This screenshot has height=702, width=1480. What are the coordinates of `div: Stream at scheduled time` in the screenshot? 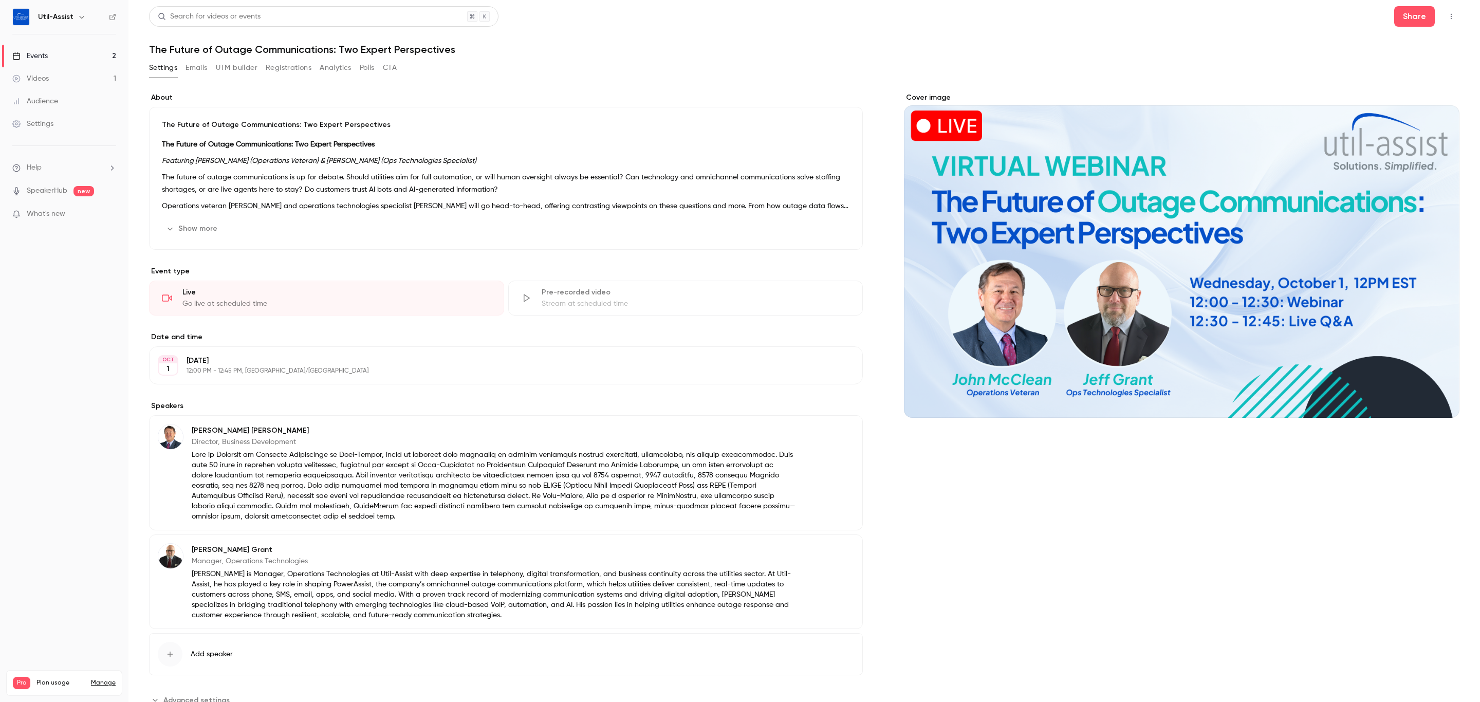 It's located at (696, 304).